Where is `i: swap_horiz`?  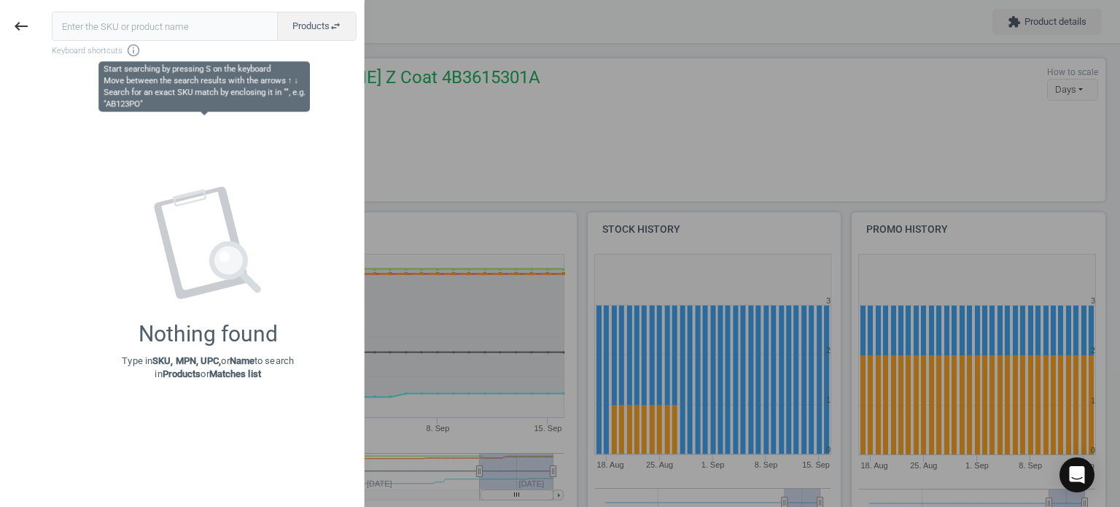 i: swap_horiz is located at coordinates (336, 26).